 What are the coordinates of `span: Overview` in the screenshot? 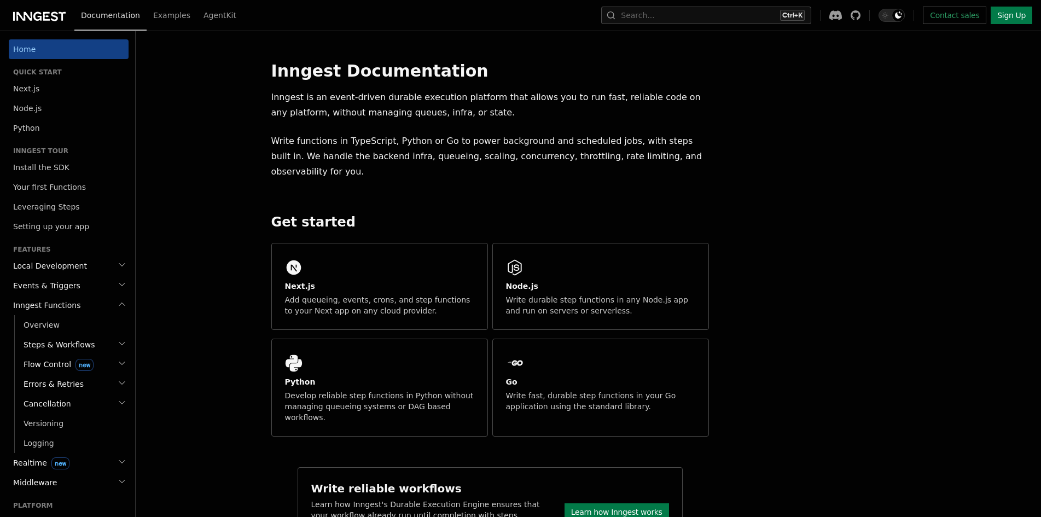 It's located at (42, 325).